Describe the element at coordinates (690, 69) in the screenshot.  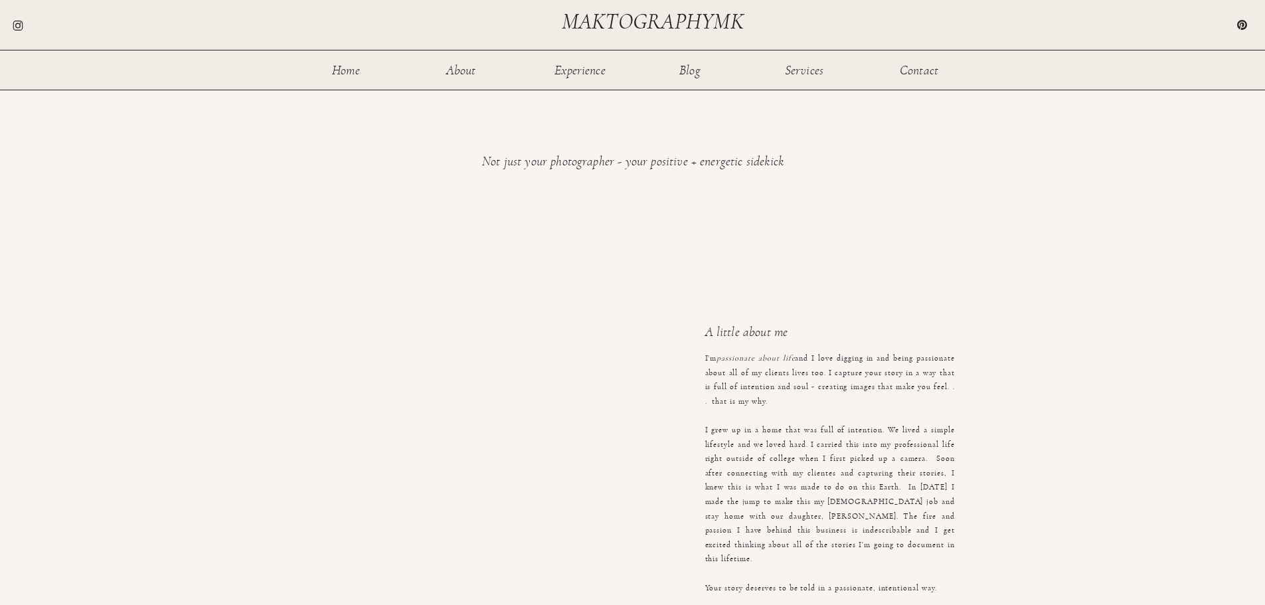
I see `a: Blog` at that location.